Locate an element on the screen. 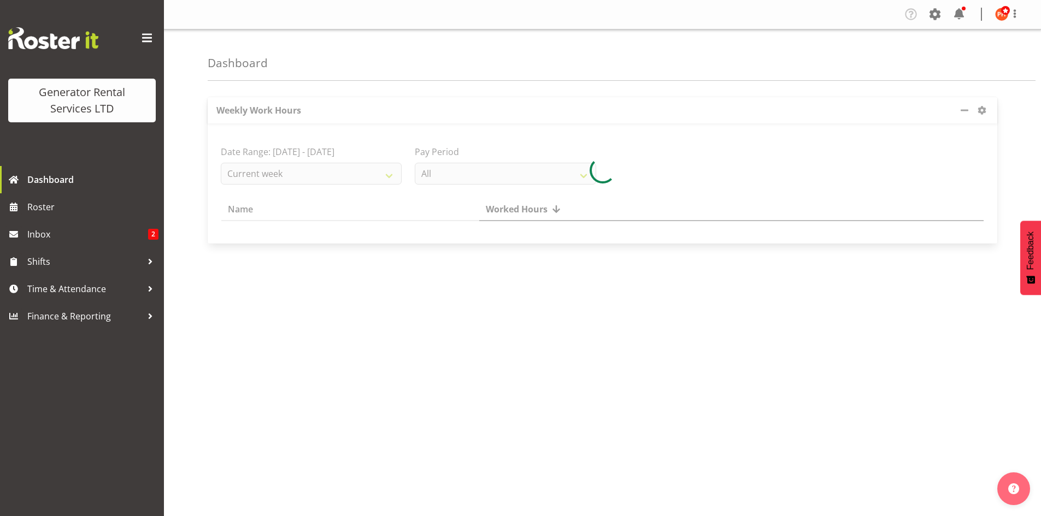  img: Rosterit website logo is located at coordinates (53, 38).